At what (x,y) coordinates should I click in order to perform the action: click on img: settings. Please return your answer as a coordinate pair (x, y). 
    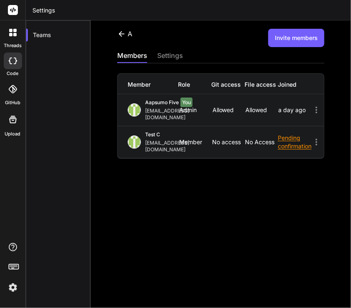
    Looking at the image, I should click on (13, 287).